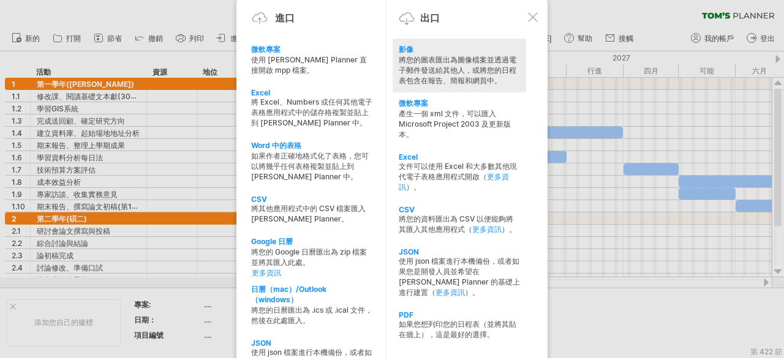  What do you see at coordinates (409, 252) in the screenshot?
I see `font: JSON` at bounding box center [409, 252].